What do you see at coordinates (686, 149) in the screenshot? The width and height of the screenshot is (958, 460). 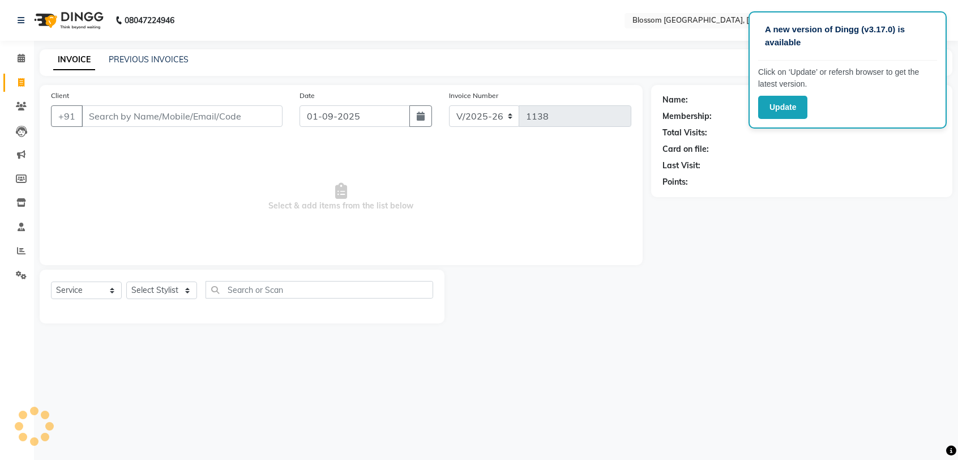 I see `div: Card on file:` at bounding box center [686, 149].